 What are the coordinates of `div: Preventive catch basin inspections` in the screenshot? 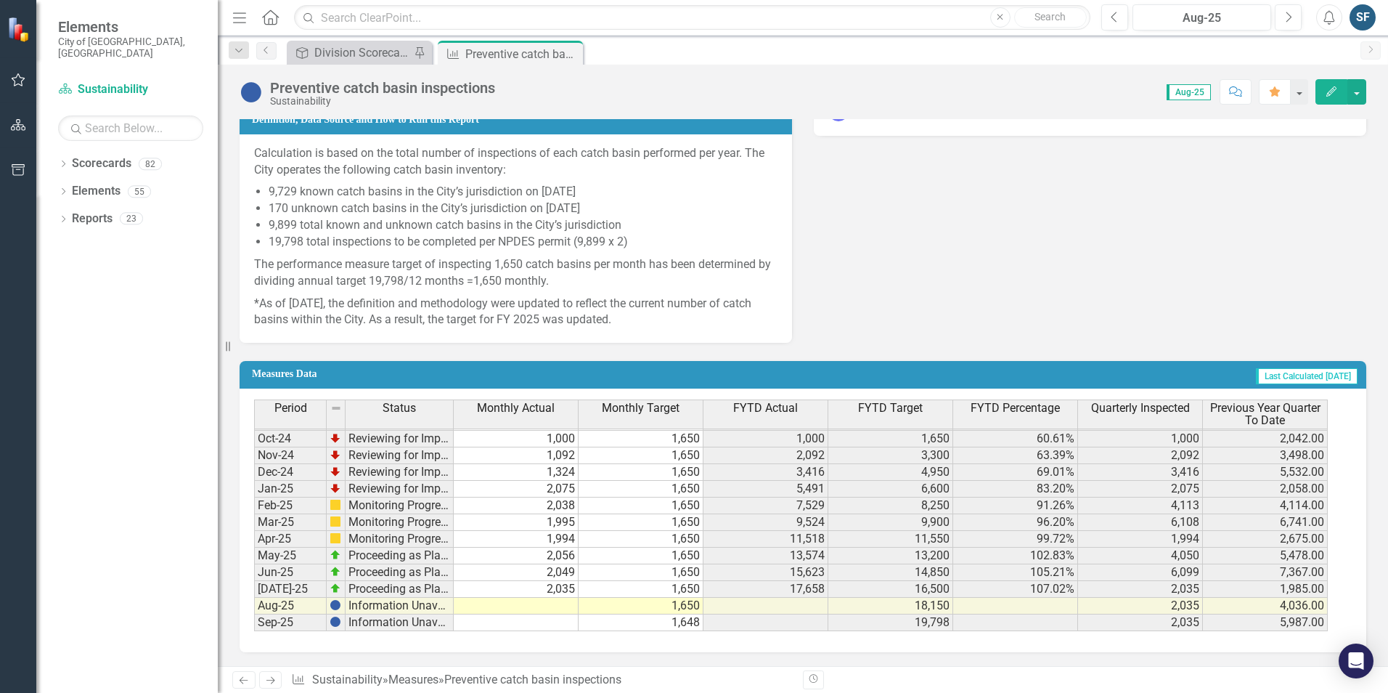 It's located at (533, 679).